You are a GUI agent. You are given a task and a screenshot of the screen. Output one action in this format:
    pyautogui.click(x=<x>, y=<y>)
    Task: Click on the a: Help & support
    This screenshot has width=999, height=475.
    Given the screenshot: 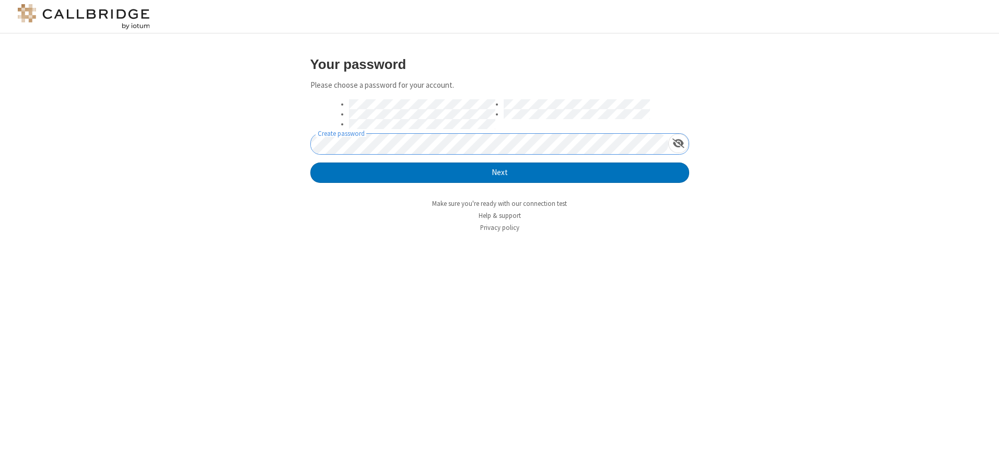 What is the action you would take?
    pyautogui.click(x=500, y=215)
    